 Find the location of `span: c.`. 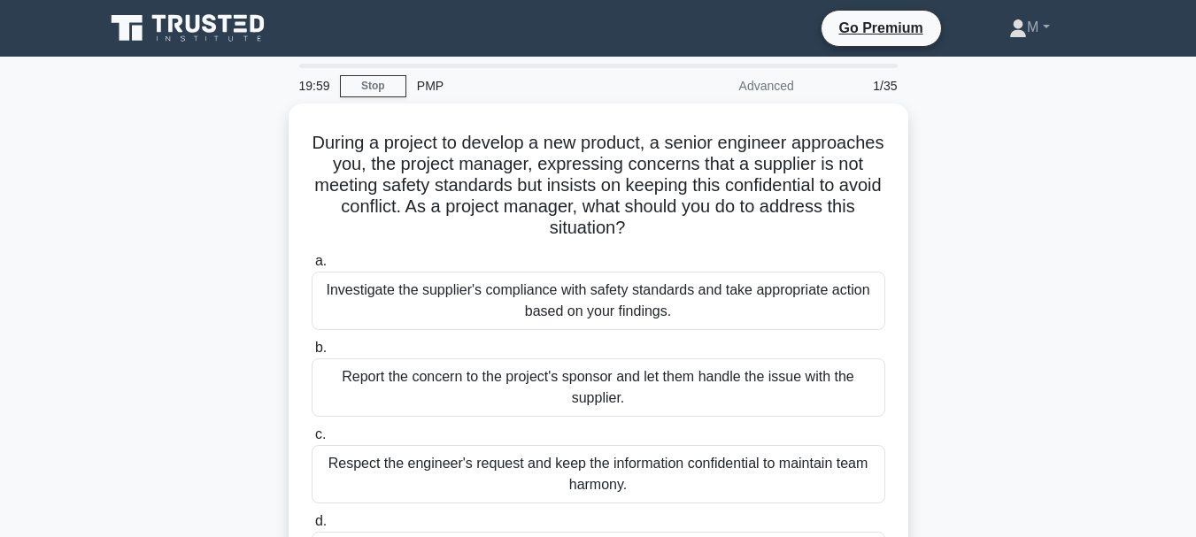

span: c. is located at coordinates (320, 434).